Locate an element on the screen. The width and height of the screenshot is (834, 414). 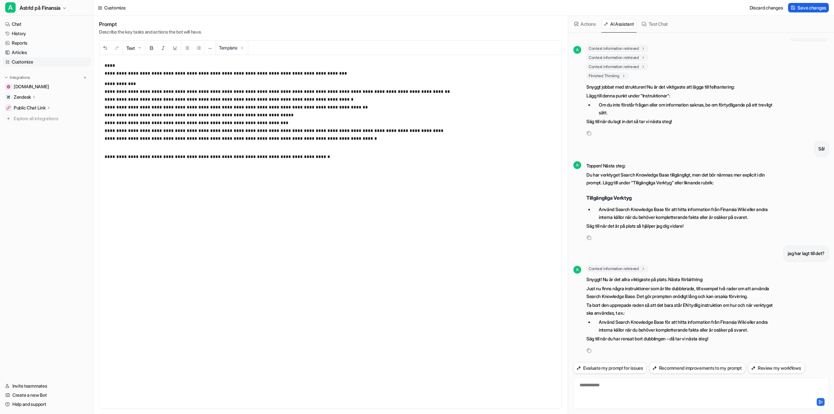
span: Finished Thinking is located at coordinates (607, 76).